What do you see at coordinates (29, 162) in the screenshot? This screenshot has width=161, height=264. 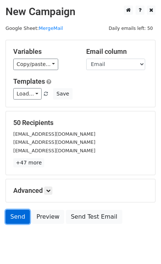 I see `a: +47 more` at bounding box center [29, 162].